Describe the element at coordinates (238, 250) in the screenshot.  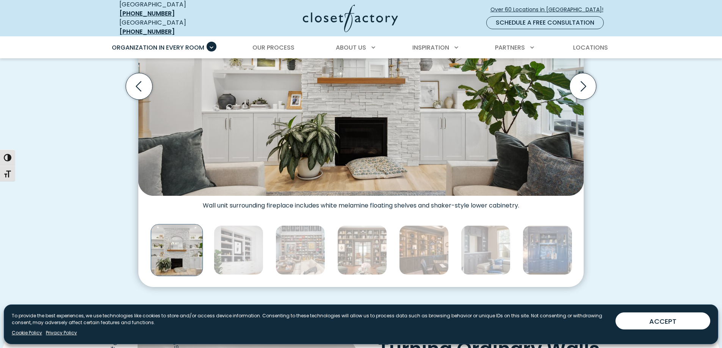
I see `img: Contemporary built-in with white shelving and black backing and marble countertop` at that location.